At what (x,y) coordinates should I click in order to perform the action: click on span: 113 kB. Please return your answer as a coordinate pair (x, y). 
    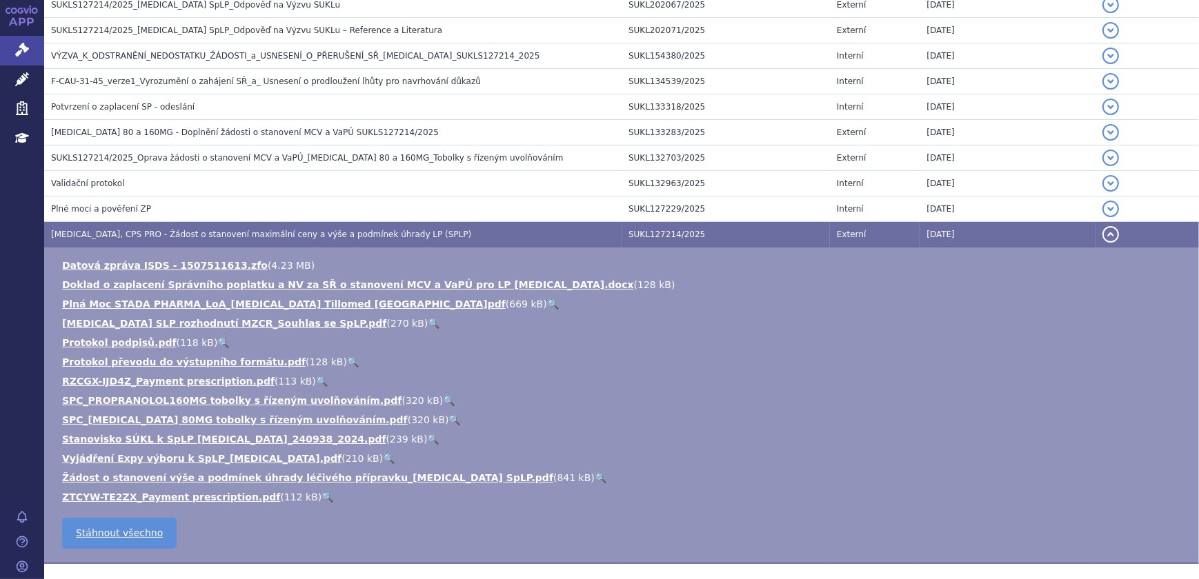
    Looking at the image, I should click on (295, 381).